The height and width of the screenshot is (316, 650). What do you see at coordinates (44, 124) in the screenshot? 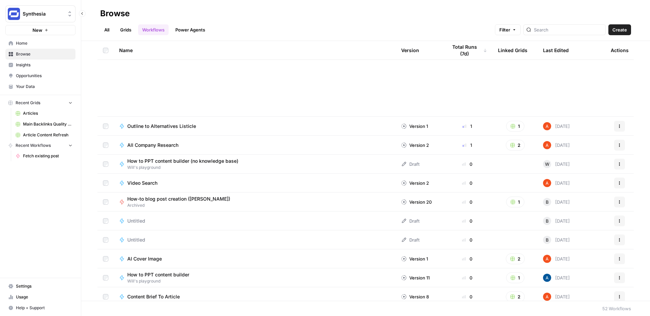
I see `a: Main Backlinks Quality Checker - MAIN` at bounding box center [44, 124].